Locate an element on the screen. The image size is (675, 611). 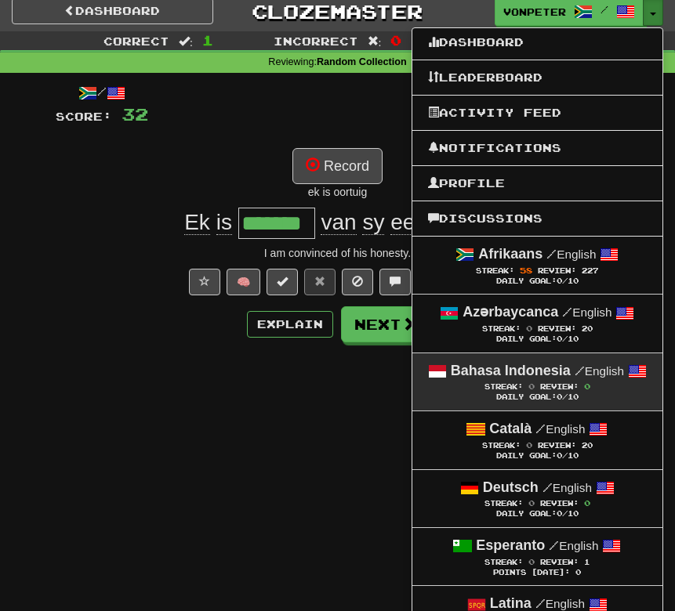
strong: Deutsch is located at coordinates (510, 487).